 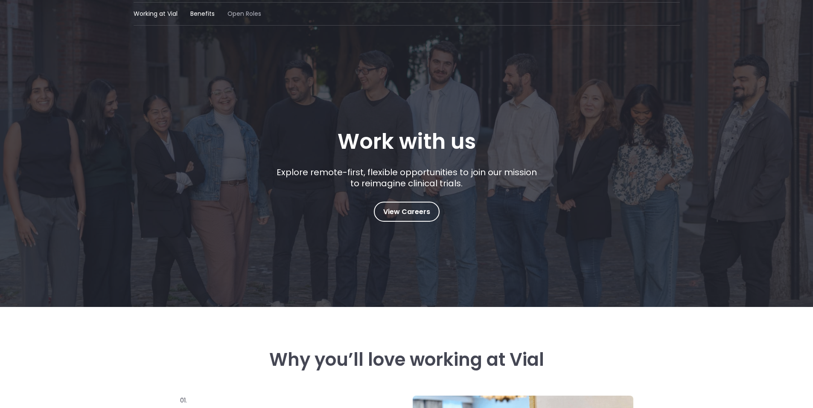 What do you see at coordinates (244, 14) in the screenshot?
I see `span: Open Roles` at bounding box center [244, 14].